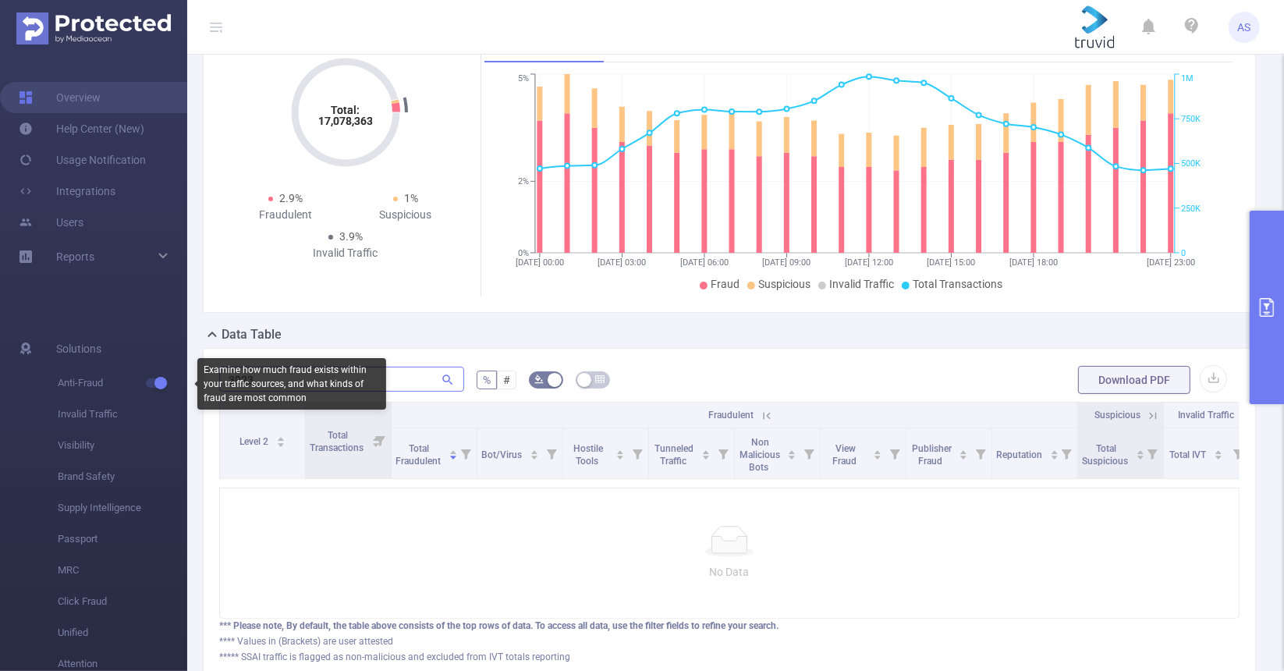 This screenshot has width=1284, height=671. Describe the element at coordinates (123, 383) in the screenshot. I see `span: Anti-Fraud` at that location.